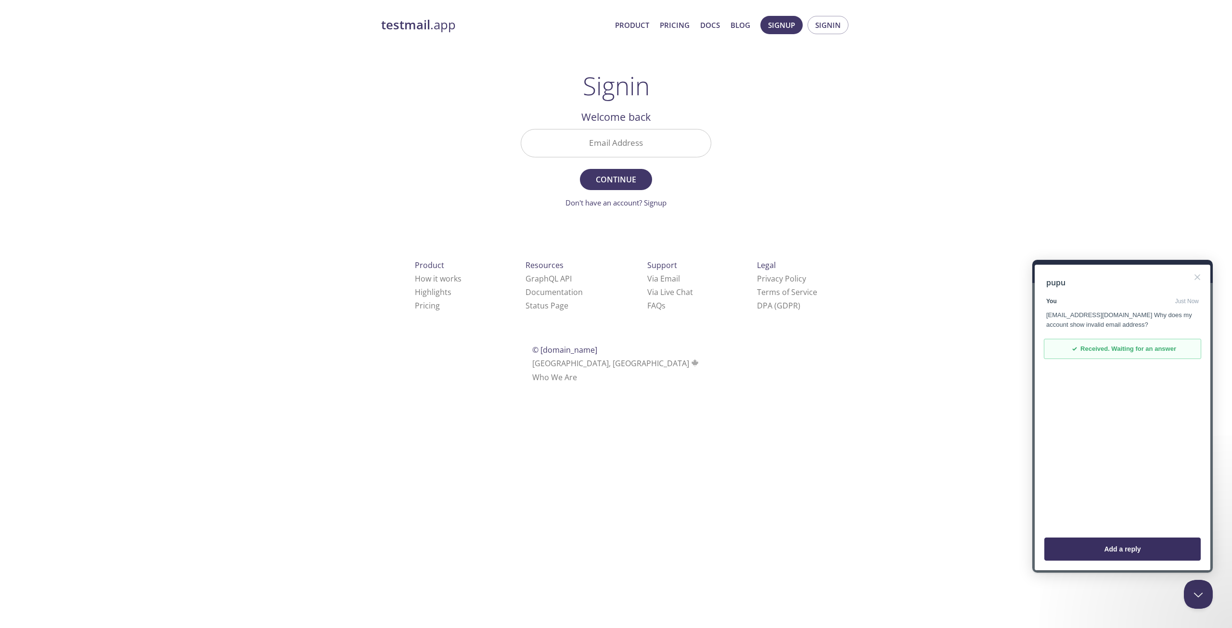 This screenshot has width=1232, height=628. Describe the element at coordinates (664, 279) in the screenshot. I see `a: Via Email` at that location.